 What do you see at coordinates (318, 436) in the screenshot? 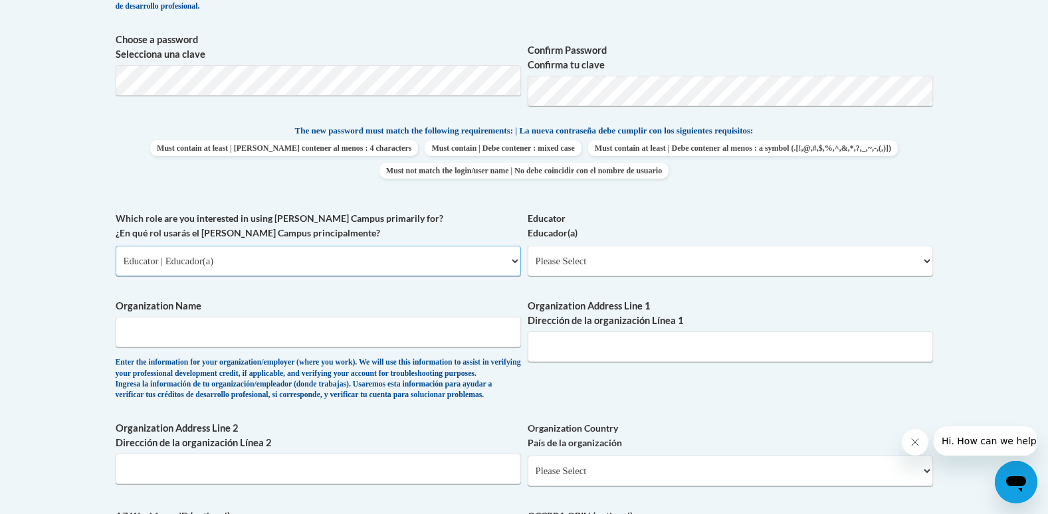
I see `label: Organization Address Line 2 Dirección de la organización Línea 2` at bounding box center [318, 436].